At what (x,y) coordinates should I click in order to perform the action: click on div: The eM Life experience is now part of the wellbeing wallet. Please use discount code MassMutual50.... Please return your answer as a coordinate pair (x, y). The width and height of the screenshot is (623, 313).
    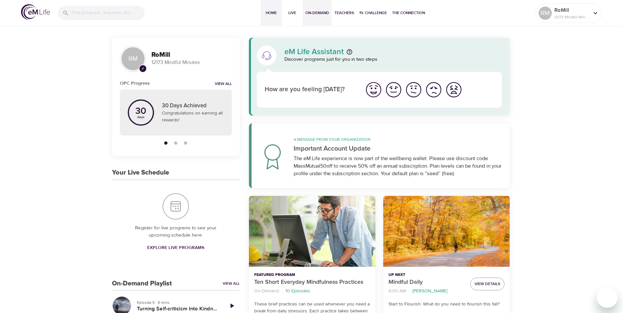
    Looking at the image, I should click on (398, 166).